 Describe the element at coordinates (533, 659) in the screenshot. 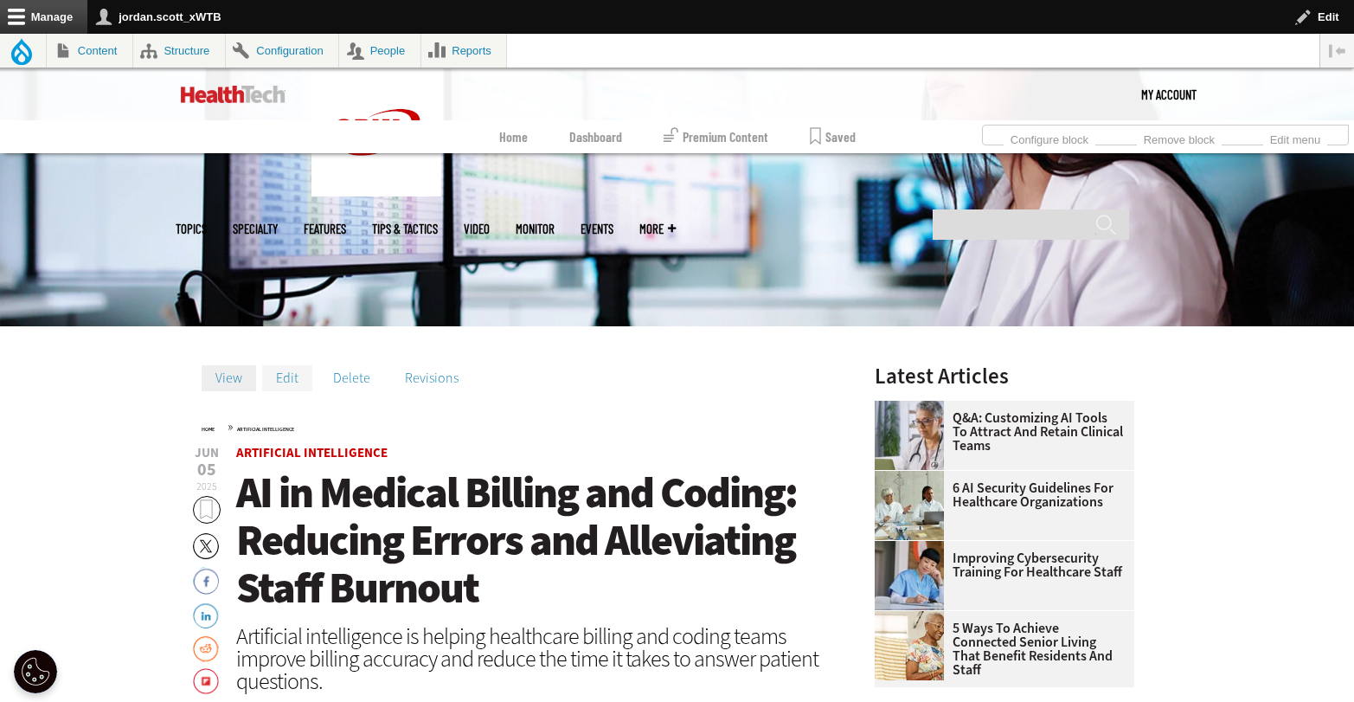

I see `div: Artificial intelligence is helping healthcare billing and coding teams improve billing accuracy a...` at that location.